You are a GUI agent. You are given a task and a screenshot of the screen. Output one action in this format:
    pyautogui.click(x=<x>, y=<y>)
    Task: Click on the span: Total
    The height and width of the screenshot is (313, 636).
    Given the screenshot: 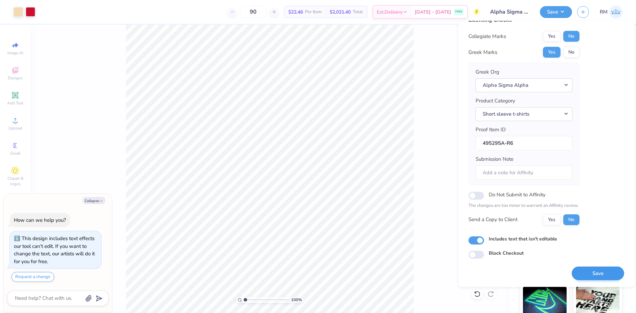 What is the action you would take?
    pyautogui.click(x=358, y=12)
    